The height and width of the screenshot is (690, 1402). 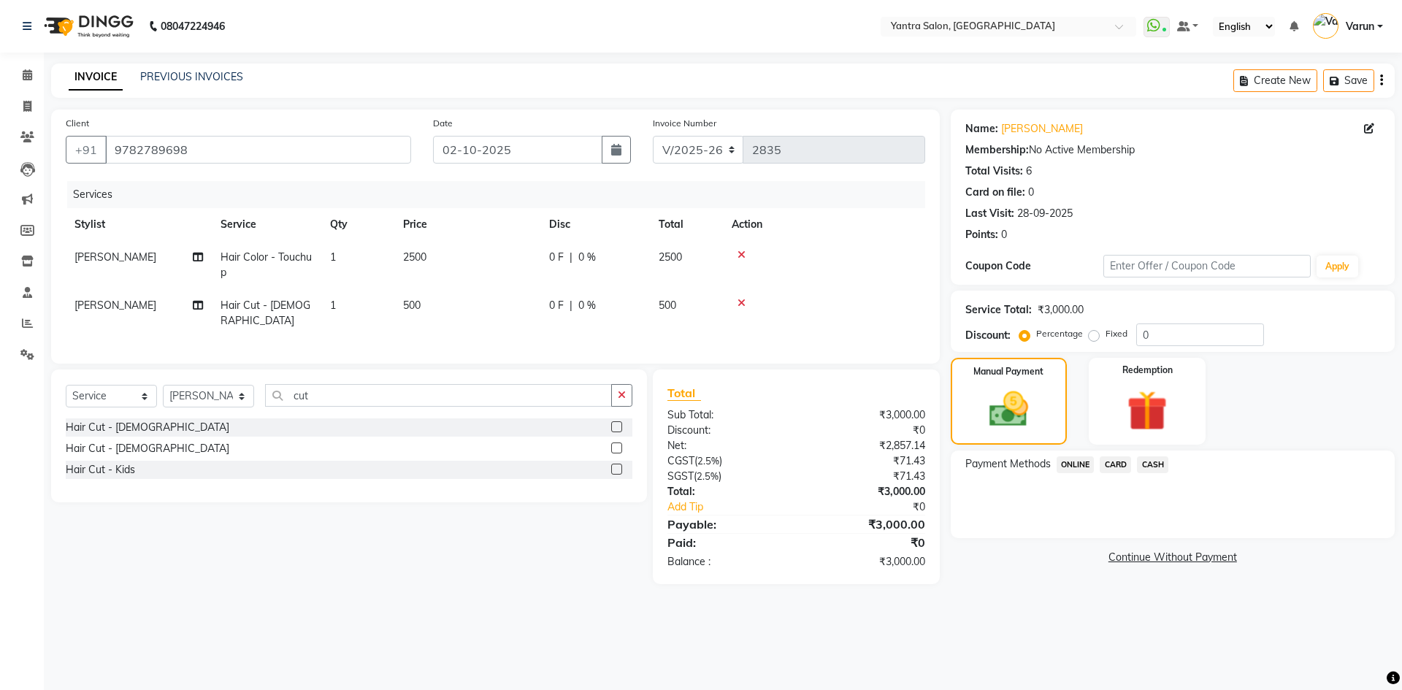 What do you see at coordinates (1207, 266) in the screenshot?
I see `input: Enter Offer / Coupon Code` at bounding box center [1207, 266].